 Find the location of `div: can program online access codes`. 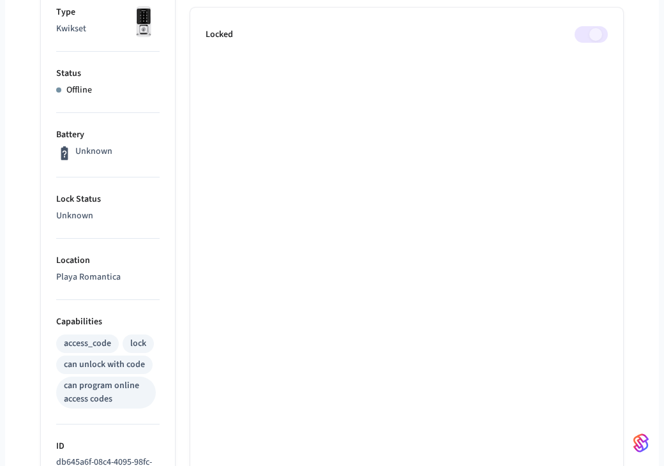

div: can program online access codes is located at coordinates (106, 392).